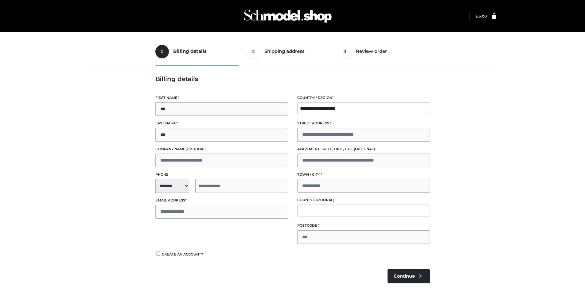 Image resolution: width=585 pixels, height=289 pixels. Describe the element at coordinates (222, 175) in the screenshot. I see `label: Phone` at that location.